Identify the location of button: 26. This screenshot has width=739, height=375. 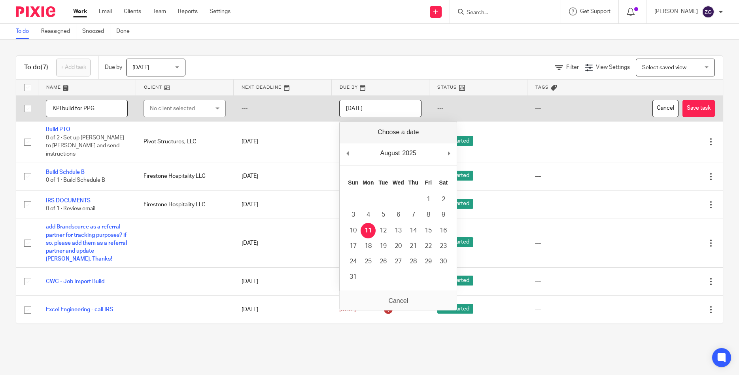
(383, 261).